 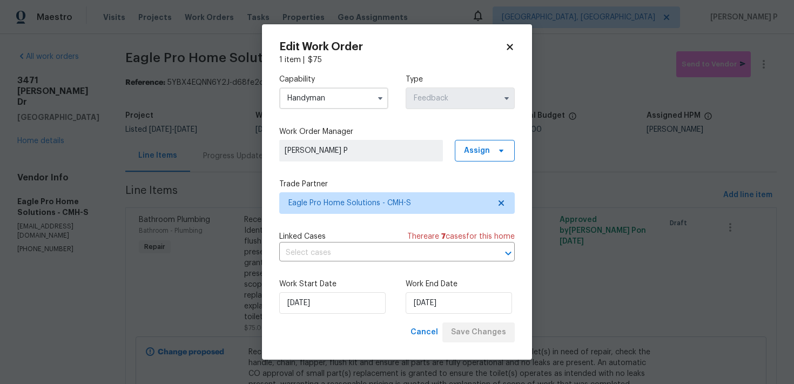 What do you see at coordinates (397, 184) in the screenshot?
I see `label: Trade Partner` at bounding box center [397, 184].